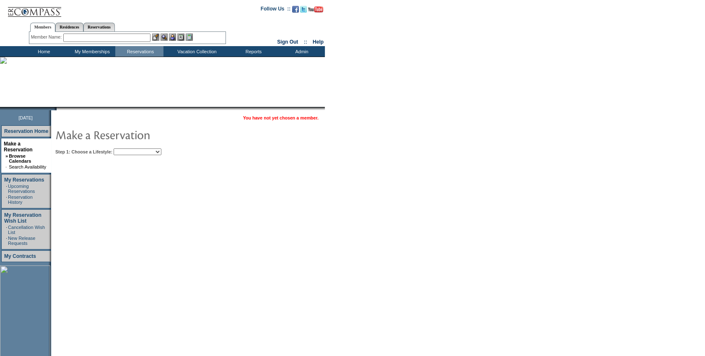 This screenshot has width=705, height=356. What do you see at coordinates (69, 27) in the screenshot?
I see `a: Residences` at bounding box center [69, 27].